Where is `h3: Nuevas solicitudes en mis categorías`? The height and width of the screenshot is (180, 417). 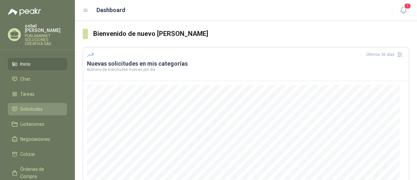 h3: Nuevas solicitudes en mis categorías is located at coordinates (246, 64).